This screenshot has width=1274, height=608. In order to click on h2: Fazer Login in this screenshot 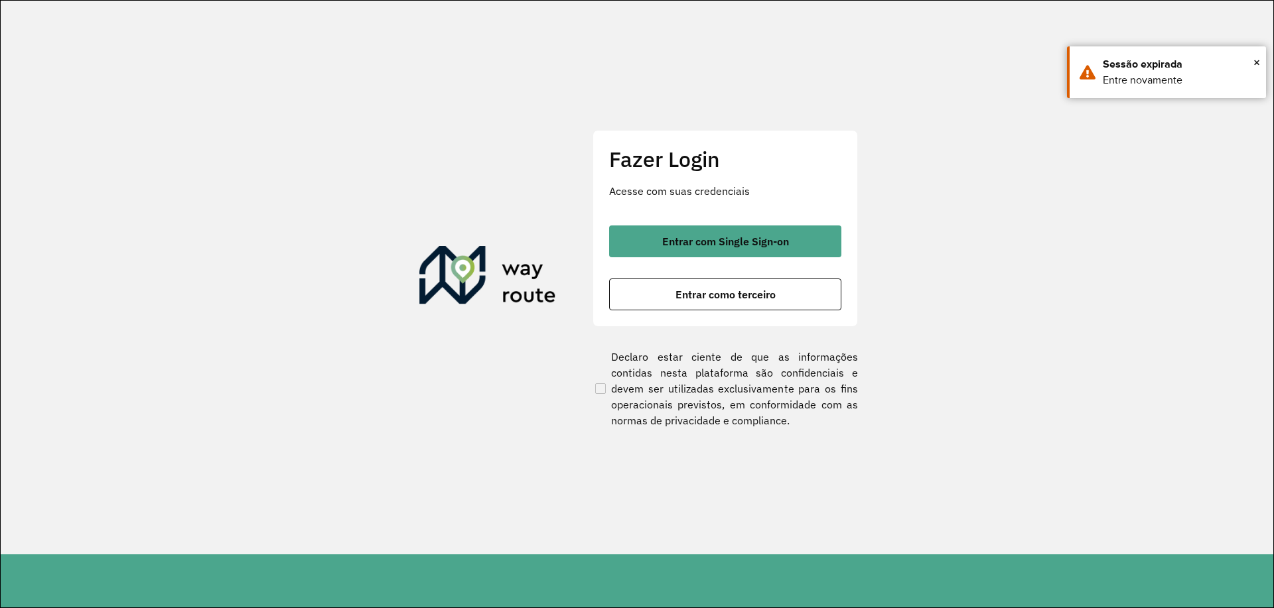, I will do `click(725, 159)`.